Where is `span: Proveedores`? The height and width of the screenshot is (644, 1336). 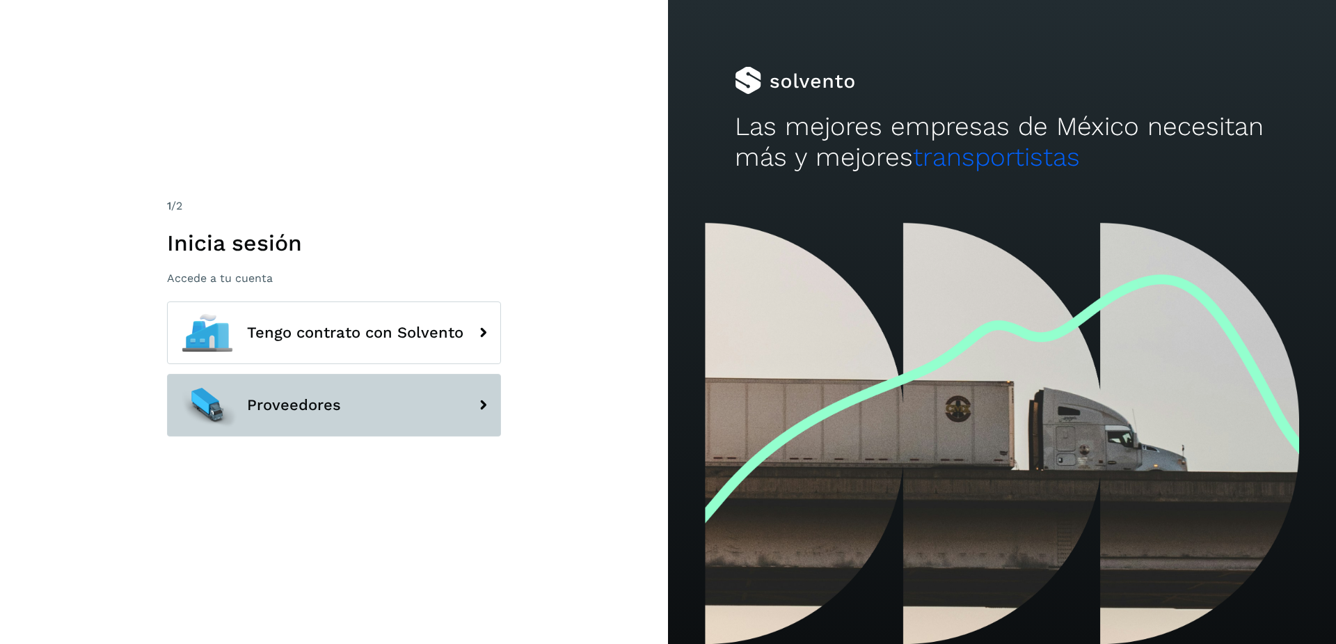
span: Proveedores is located at coordinates (294, 405).